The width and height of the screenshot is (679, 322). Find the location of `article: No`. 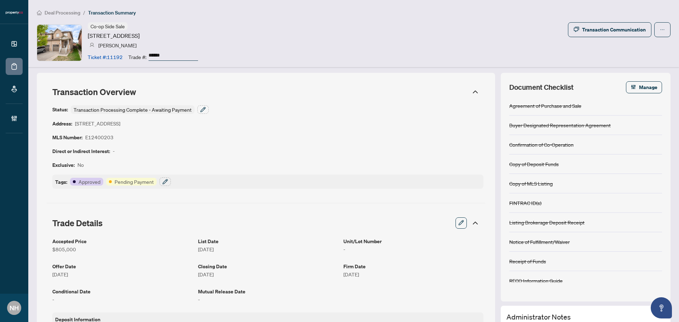

article: No is located at coordinates (81, 165).